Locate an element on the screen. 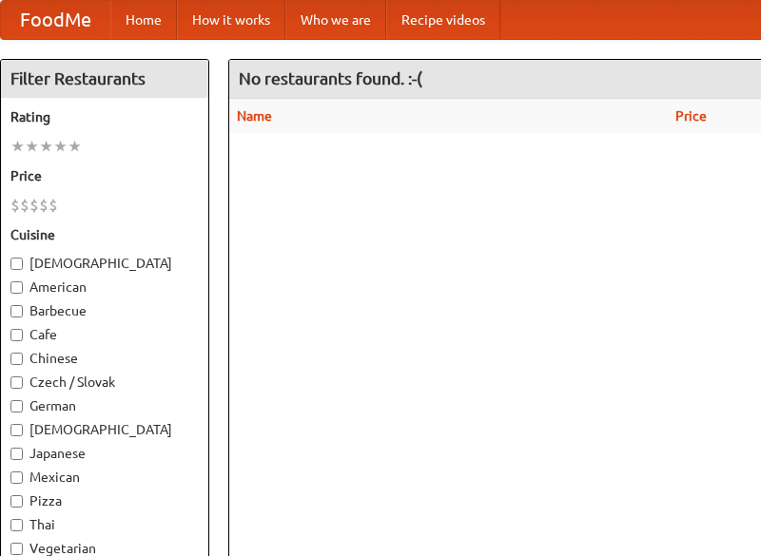 This screenshot has width=761, height=556. a: Price is located at coordinates (690, 116).